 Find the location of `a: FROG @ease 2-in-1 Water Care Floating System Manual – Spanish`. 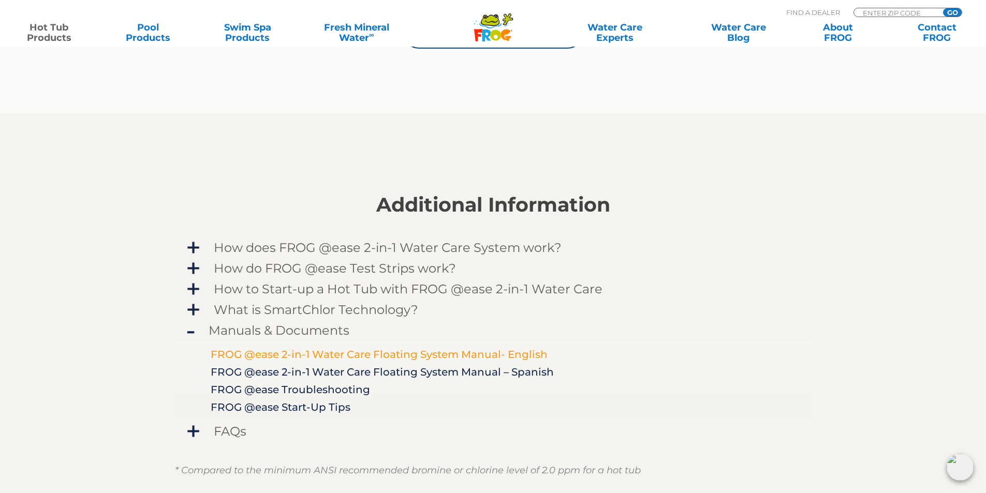

a: FROG @ease 2-in-1 Water Care Floating System Manual – Spanish is located at coordinates (382, 372).